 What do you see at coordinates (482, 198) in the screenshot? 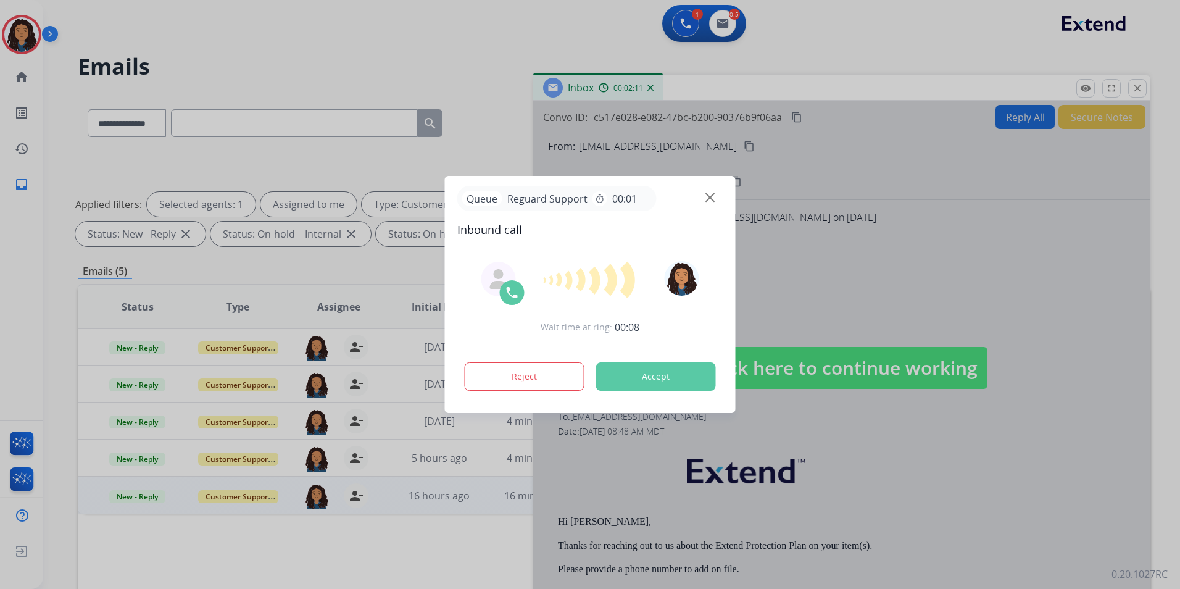
I see `p: Queue` at bounding box center [482, 198].